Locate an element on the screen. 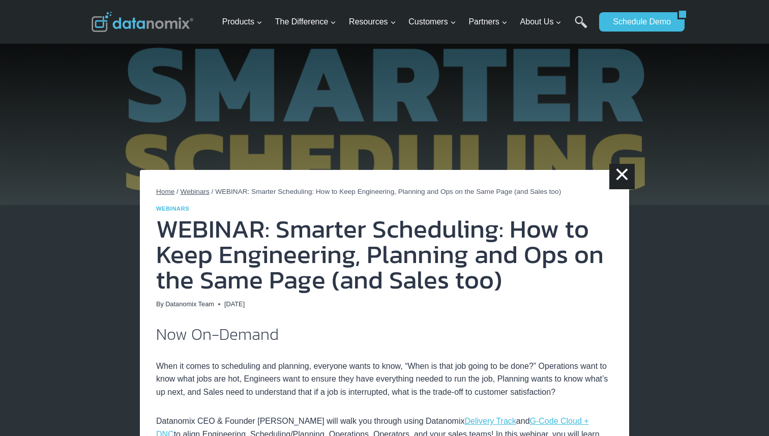  a: Search is located at coordinates (581, 27).